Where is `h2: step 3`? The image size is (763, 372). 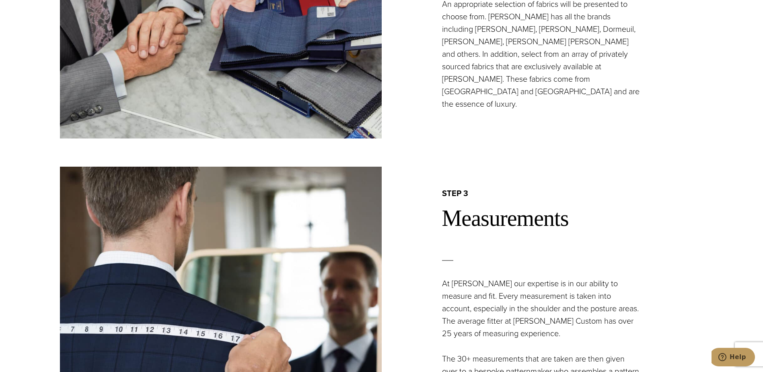 h2: step 3 is located at coordinates (573, 193).